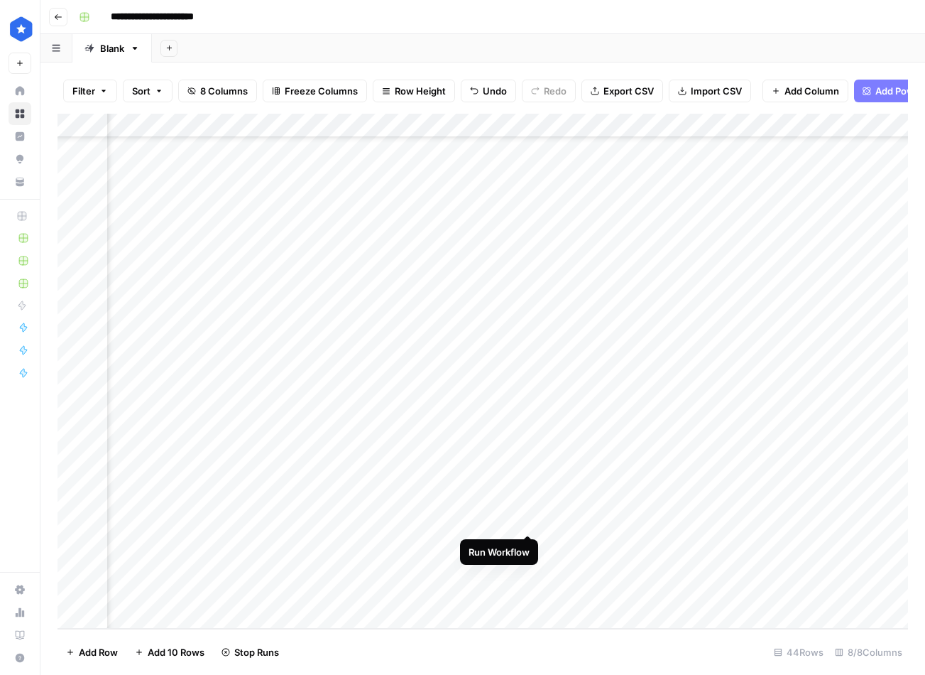 This screenshot has height=675, width=925. Describe the element at coordinates (799, 652) in the screenshot. I see `div: 44 Rows` at that location.